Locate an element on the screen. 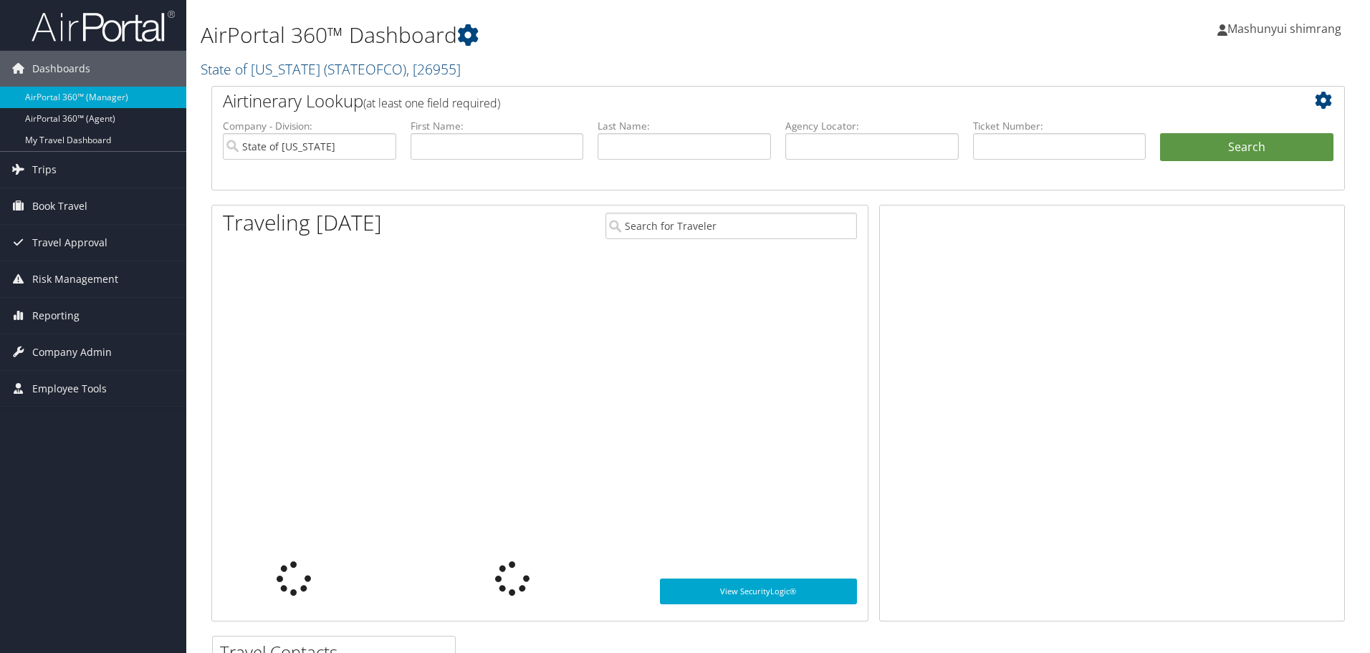  img: airportal-logo.png is located at coordinates (103, 26).